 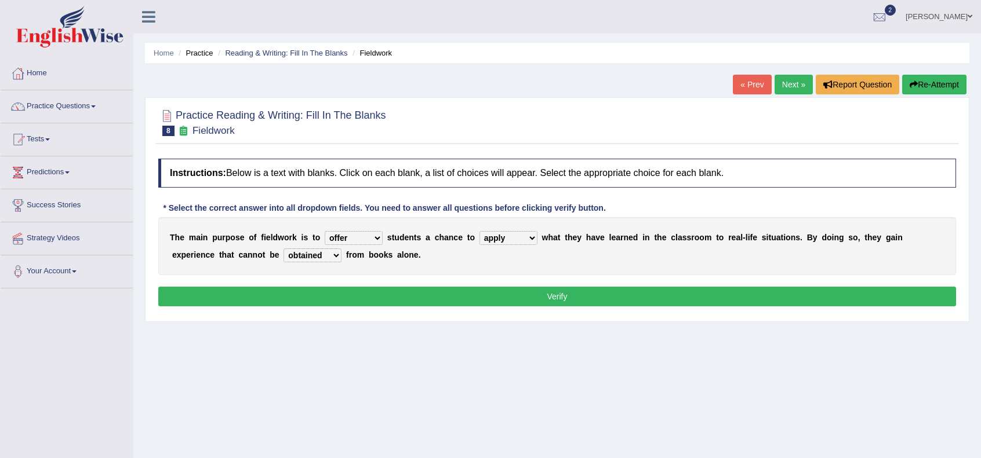 What do you see at coordinates (371, 255) in the screenshot?
I see `b: b` at bounding box center [371, 255].